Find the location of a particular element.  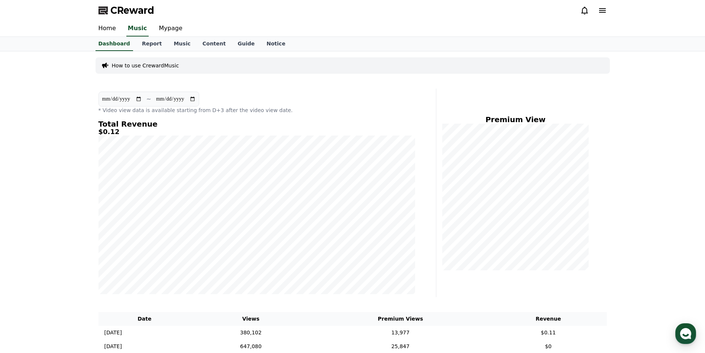

th: Revenue is located at coordinates (549, 318).